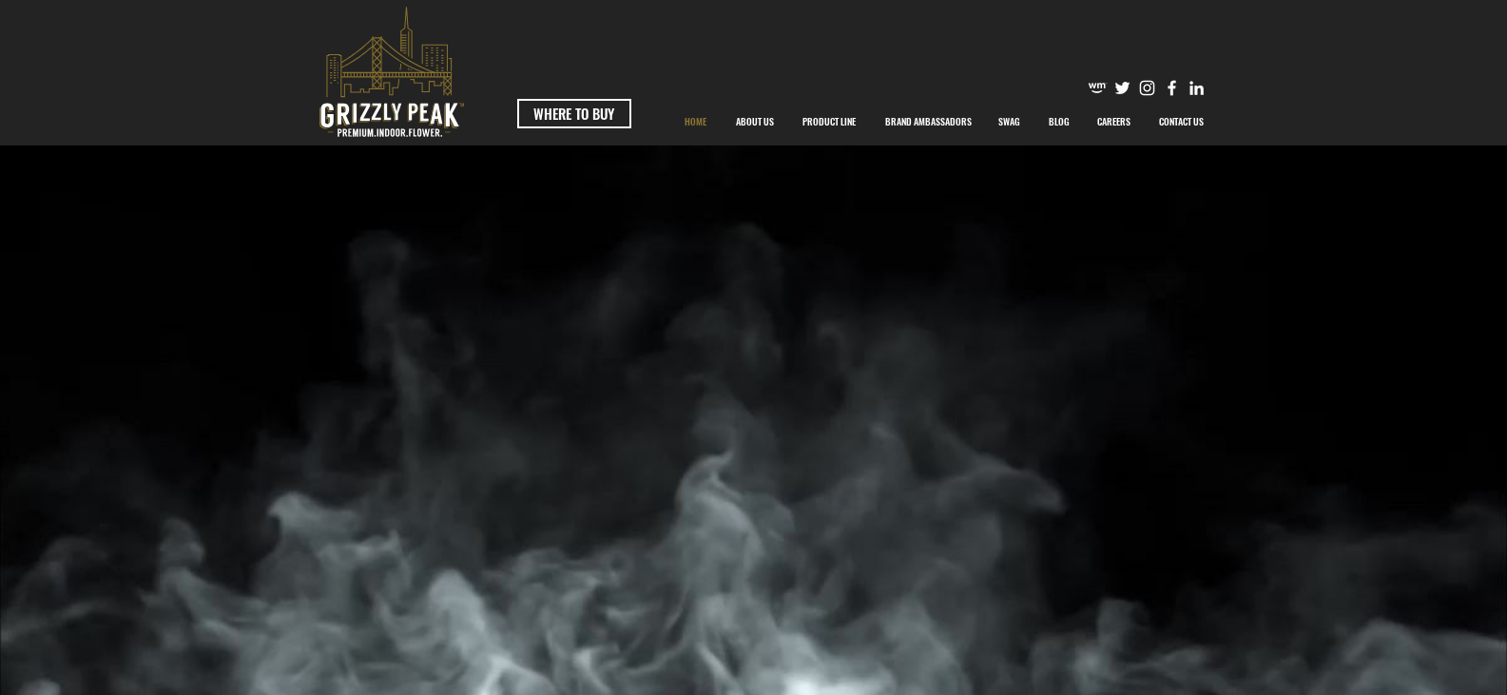  I want to click on img: Facebook, so click(1172, 87).